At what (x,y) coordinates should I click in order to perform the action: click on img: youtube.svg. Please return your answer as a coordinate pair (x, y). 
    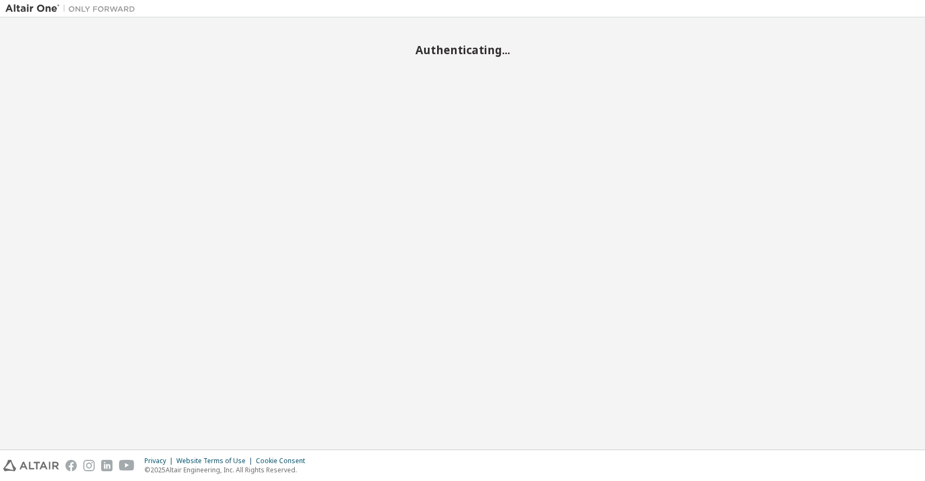
    Looking at the image, I should click on (127, 465).